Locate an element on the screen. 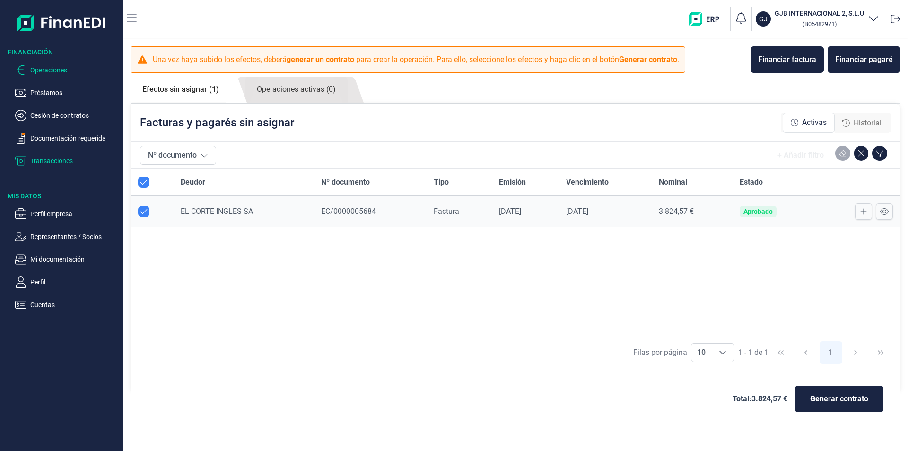  div: 3.824,57 € is located at coordinates (691, 211).